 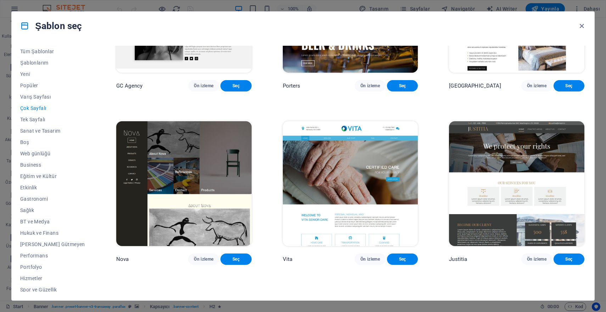 I want to click on button: Popüler, so click(x=52, y=85).